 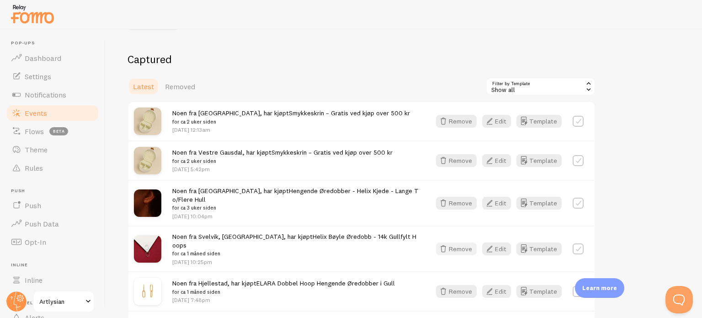 What do you see at coordinates (148, 203) in the screenshot?
I see `img: 1squarecanva1000x1000_small.png` at bounding box center [148, 203].